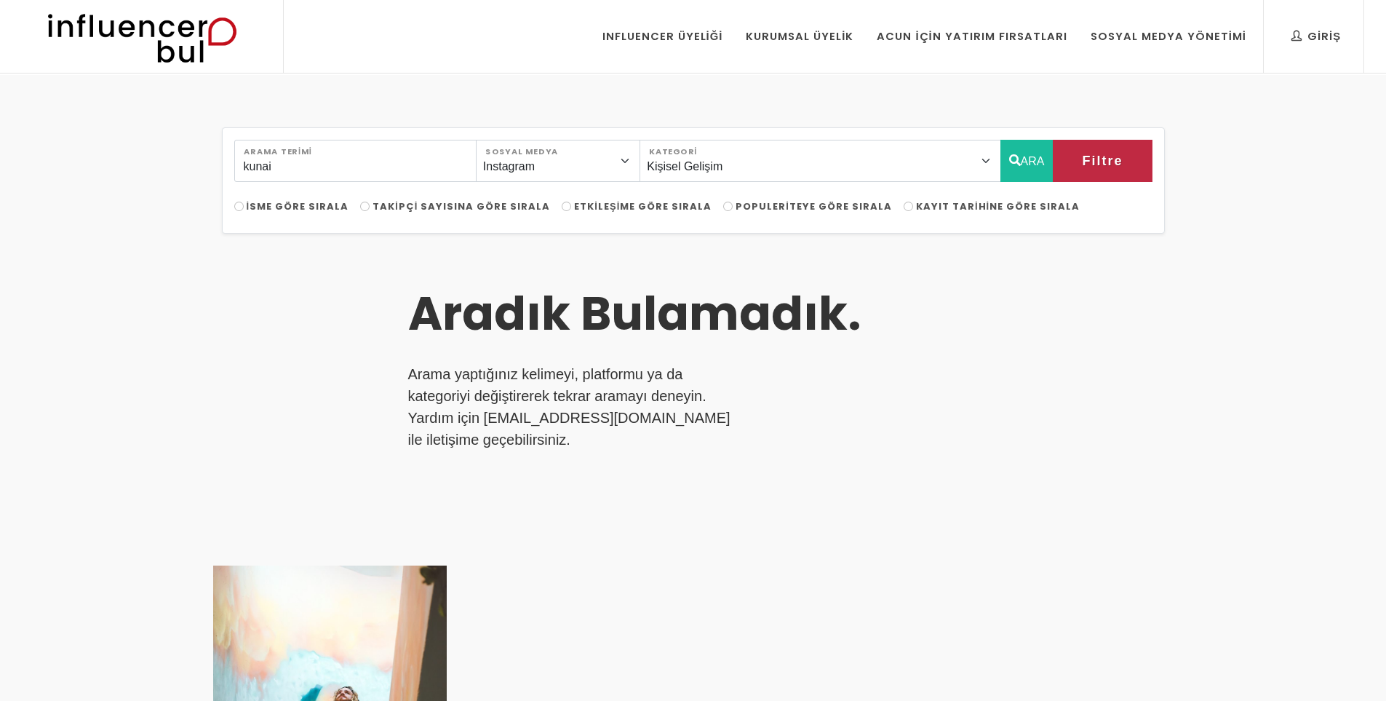 The image size is (1386, 701). I want to click on input: Takipçi Sayısına Göre Sırala, so click(365, 206).